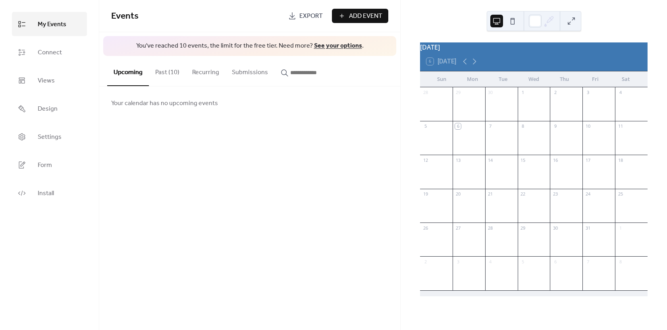 The image size is (667, 330). I want to click on div: 24, so click(588, 194).